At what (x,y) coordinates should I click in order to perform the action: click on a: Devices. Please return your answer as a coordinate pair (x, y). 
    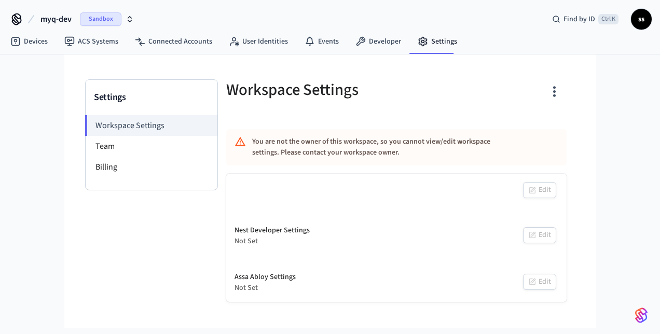
    Looking at the image, I should click on (29, 42).